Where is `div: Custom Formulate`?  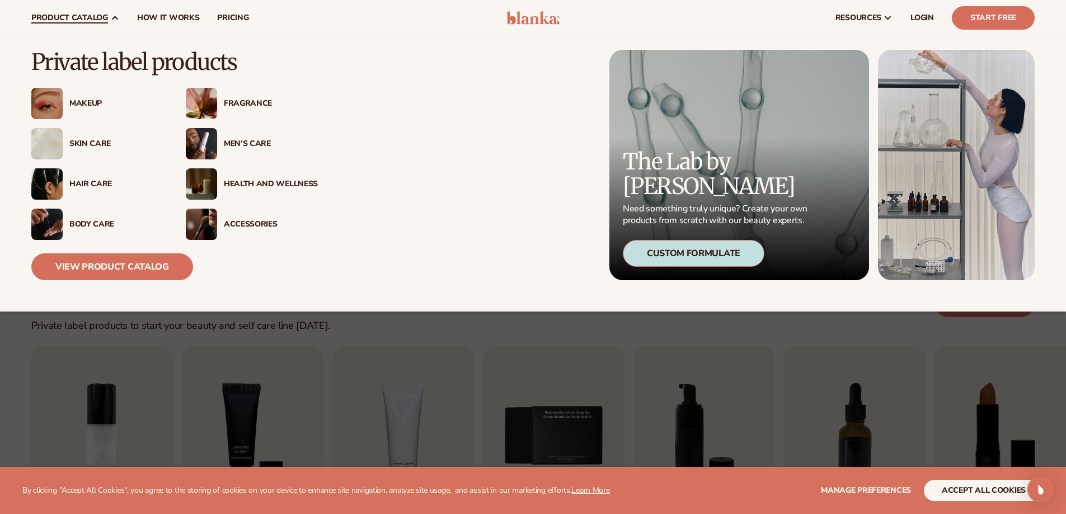 div: Custom Formulate is located at coordinates (693, 253).